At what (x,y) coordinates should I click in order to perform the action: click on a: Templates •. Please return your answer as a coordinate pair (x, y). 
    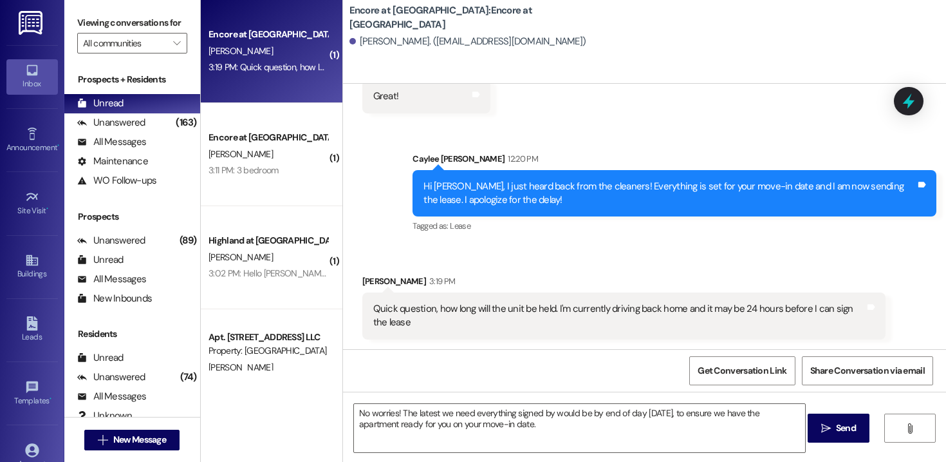
    Looking at the image, I should click on (32, 393).